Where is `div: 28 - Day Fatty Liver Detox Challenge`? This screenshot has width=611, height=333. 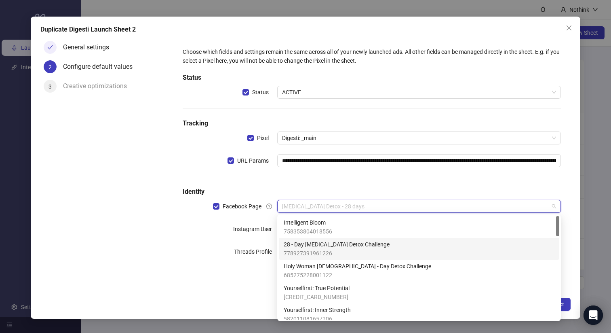 div: 28 - Day Fatty Liver Detox Challenge is located at coordinates (419, 249).